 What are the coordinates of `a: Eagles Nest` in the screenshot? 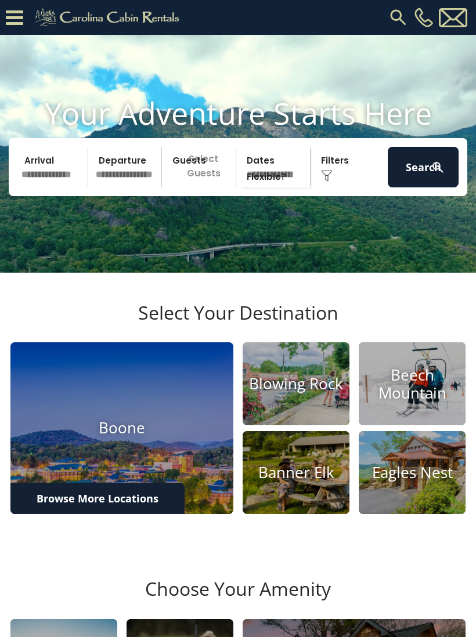 It's located at (412, 472).